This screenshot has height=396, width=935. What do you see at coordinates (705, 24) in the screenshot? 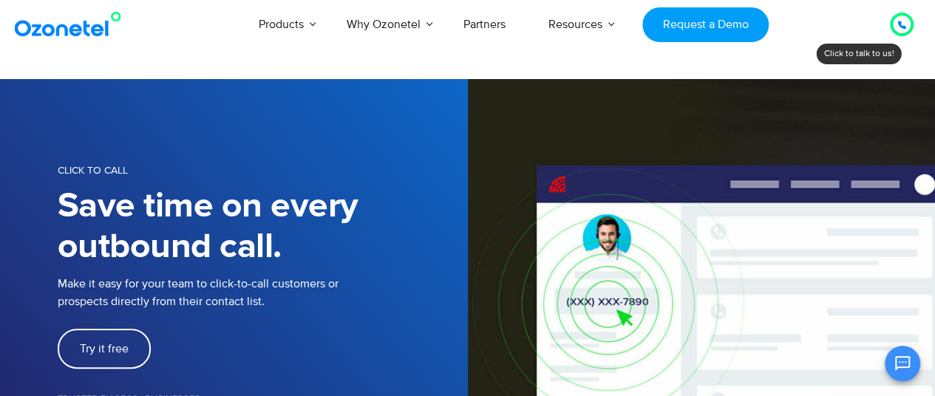
I see `a: Request a Demo` at bounding box center [705, 24].